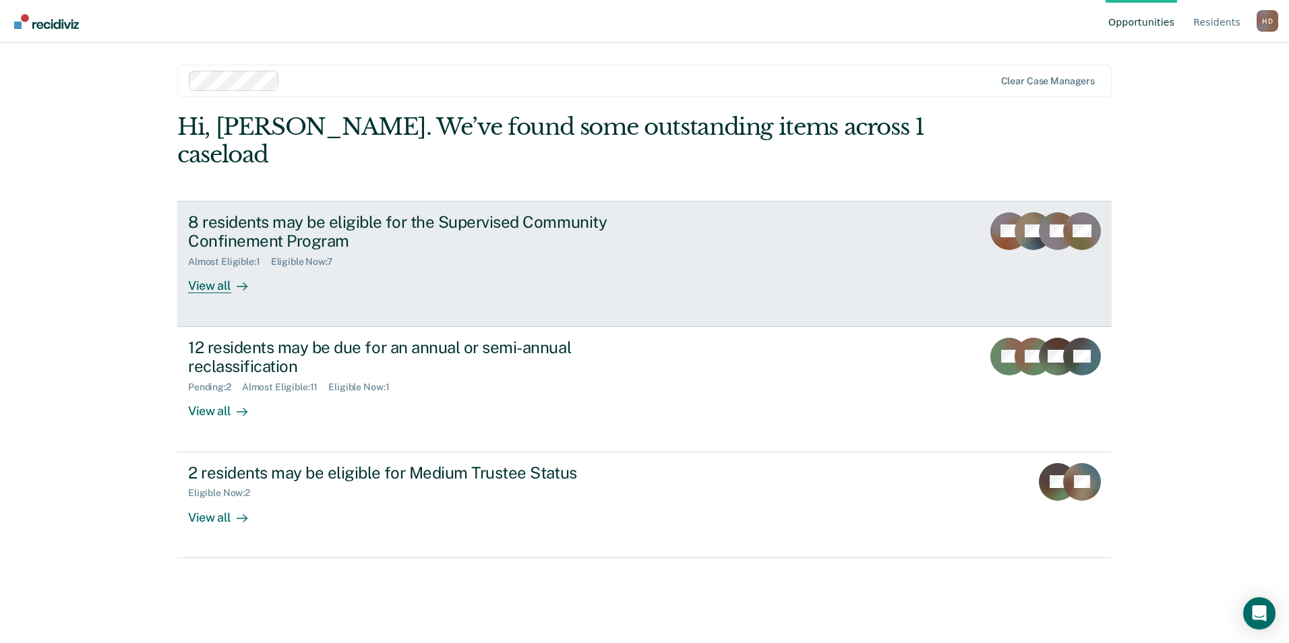 This screenshot has width=1289, height=643. I want to click on img: Recidiviz, so click(47, 22).